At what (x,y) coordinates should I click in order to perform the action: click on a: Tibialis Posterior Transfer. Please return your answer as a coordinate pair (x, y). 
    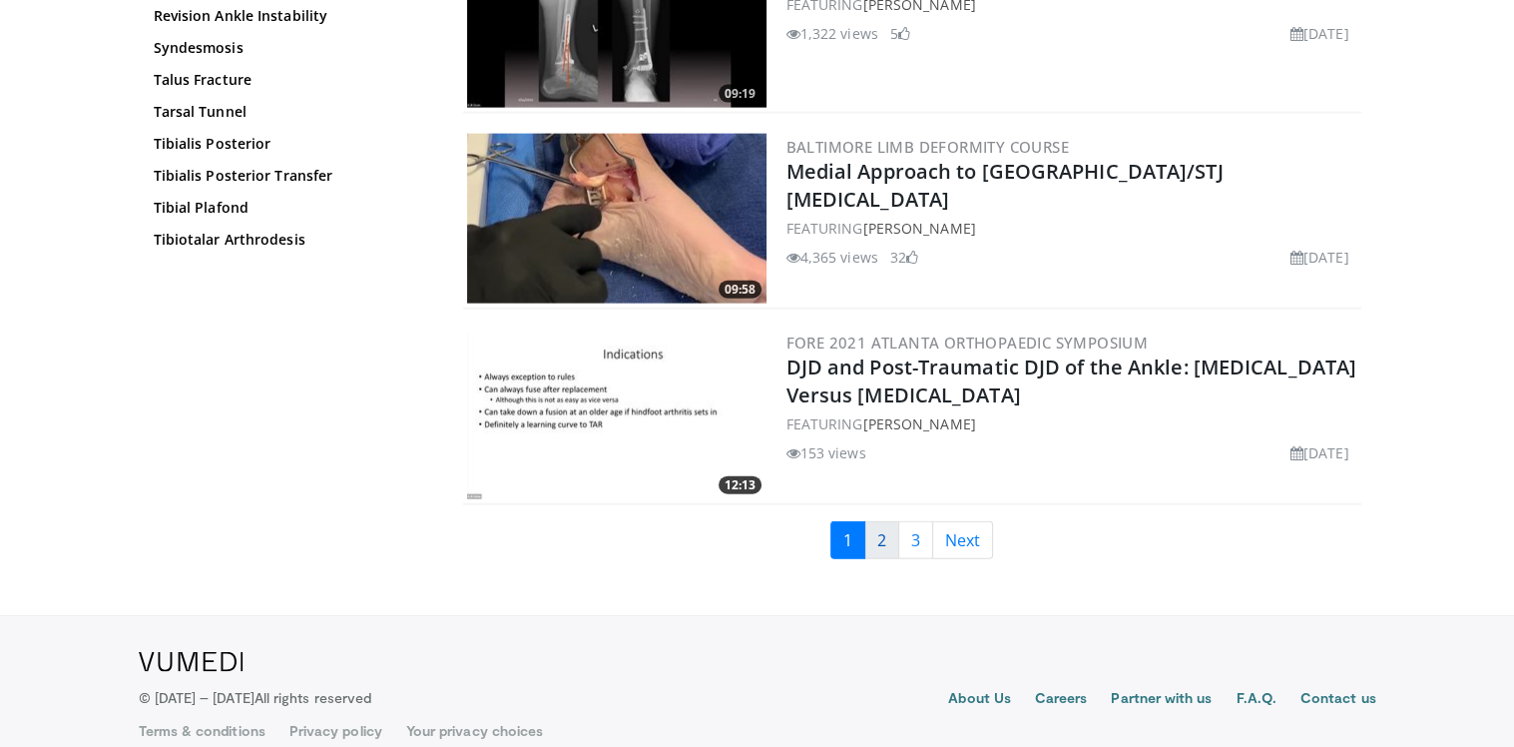
    Looking at the image, I should click on (288, 176).